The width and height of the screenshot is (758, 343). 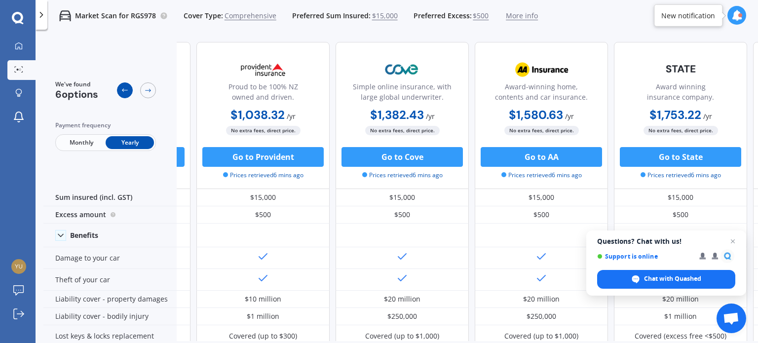 I want to click on button: Go to Cove, so click(x=402, y=157).